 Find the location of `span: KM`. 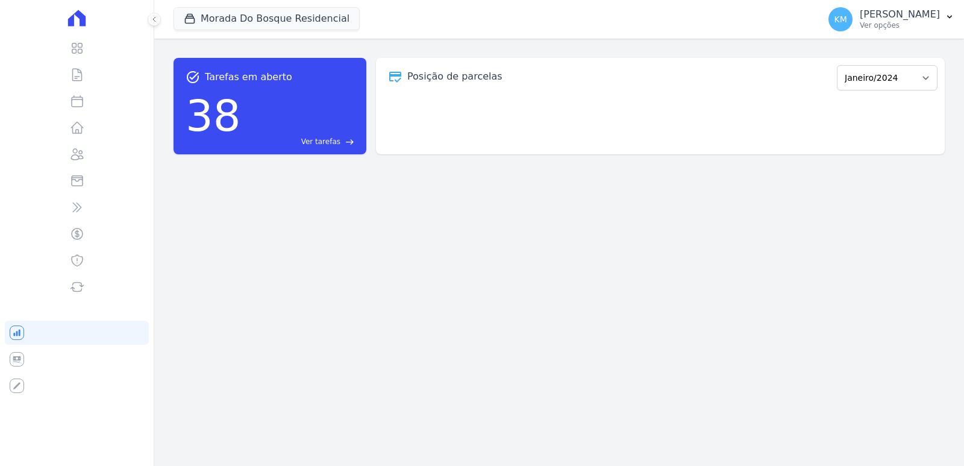

span: KM is located at coordinates (840, 19).